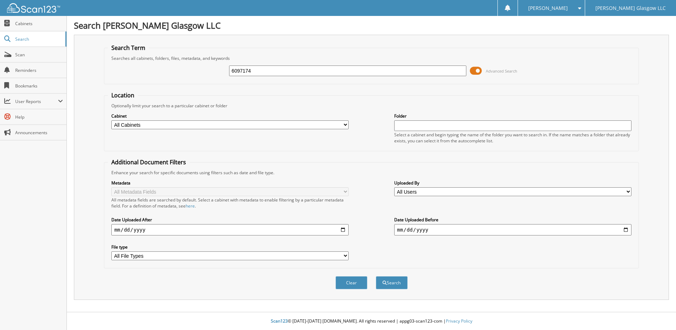 This screenshot has height=330, width=676. Describe the element at coordinates (659, 313) in the screenshot. I see `div: Chat Widget` at that location.